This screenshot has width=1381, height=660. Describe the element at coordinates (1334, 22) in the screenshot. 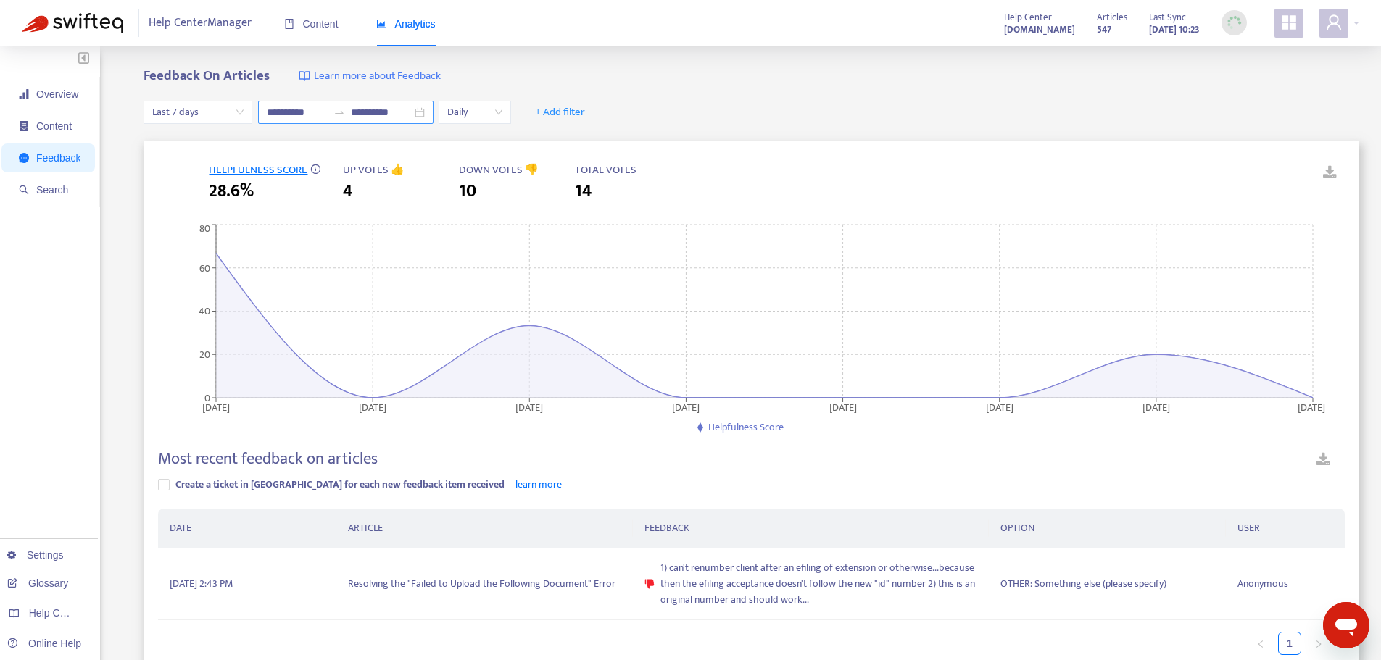

I see `span: user` at that location.